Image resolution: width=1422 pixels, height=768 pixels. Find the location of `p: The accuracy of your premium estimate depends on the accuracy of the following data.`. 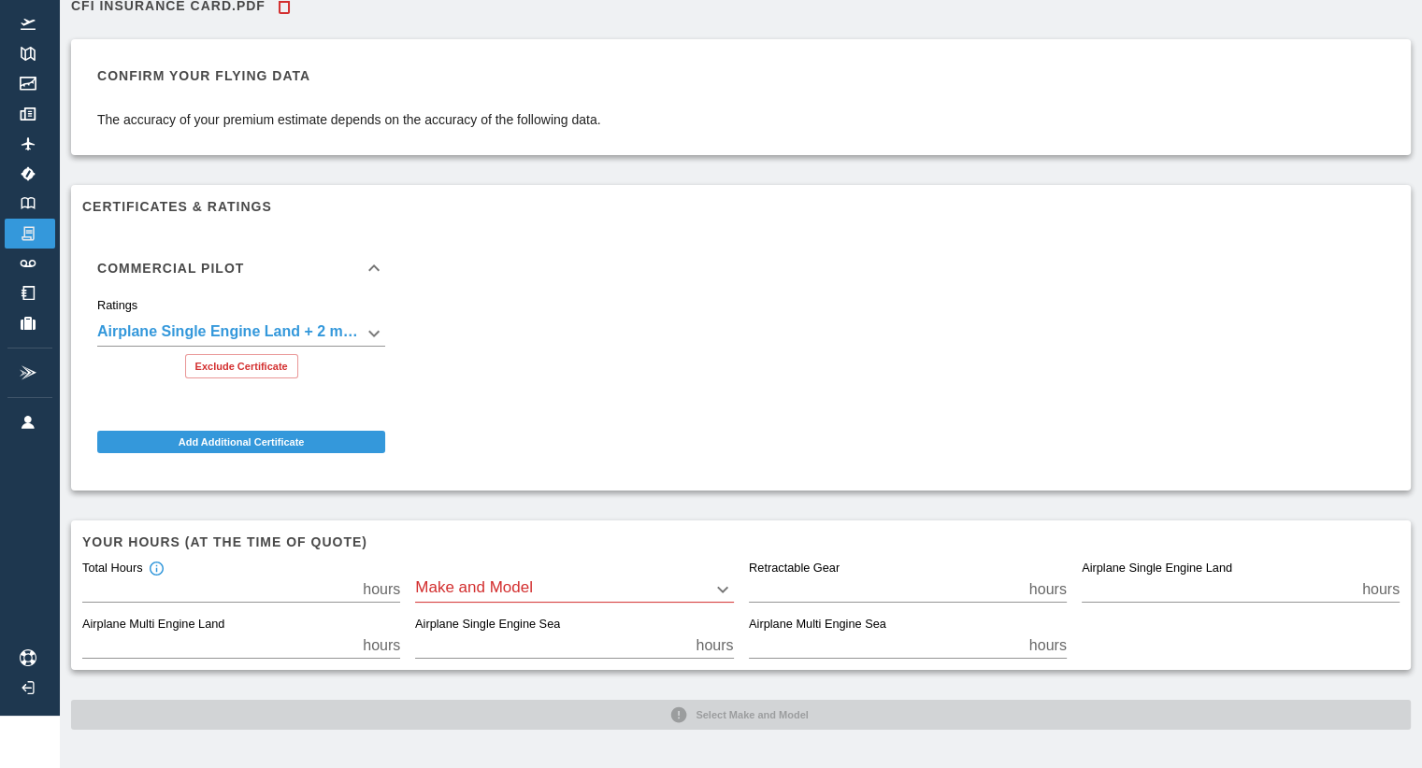

p: The accuracy of your premium estimate depends on the accuracy of the following data. is located at coordinates (349, 120).